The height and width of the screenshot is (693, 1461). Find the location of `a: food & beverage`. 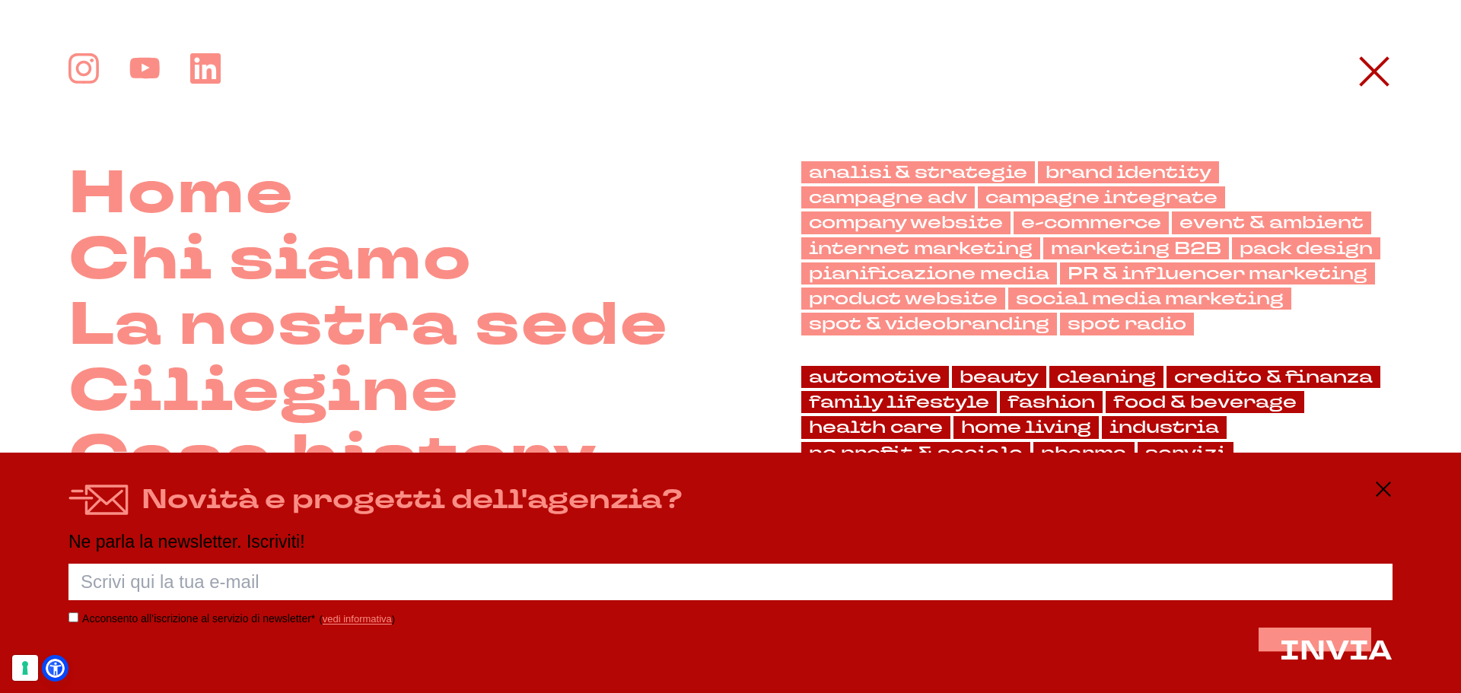

a: food & beverage is located at coordinates (1204, 402).